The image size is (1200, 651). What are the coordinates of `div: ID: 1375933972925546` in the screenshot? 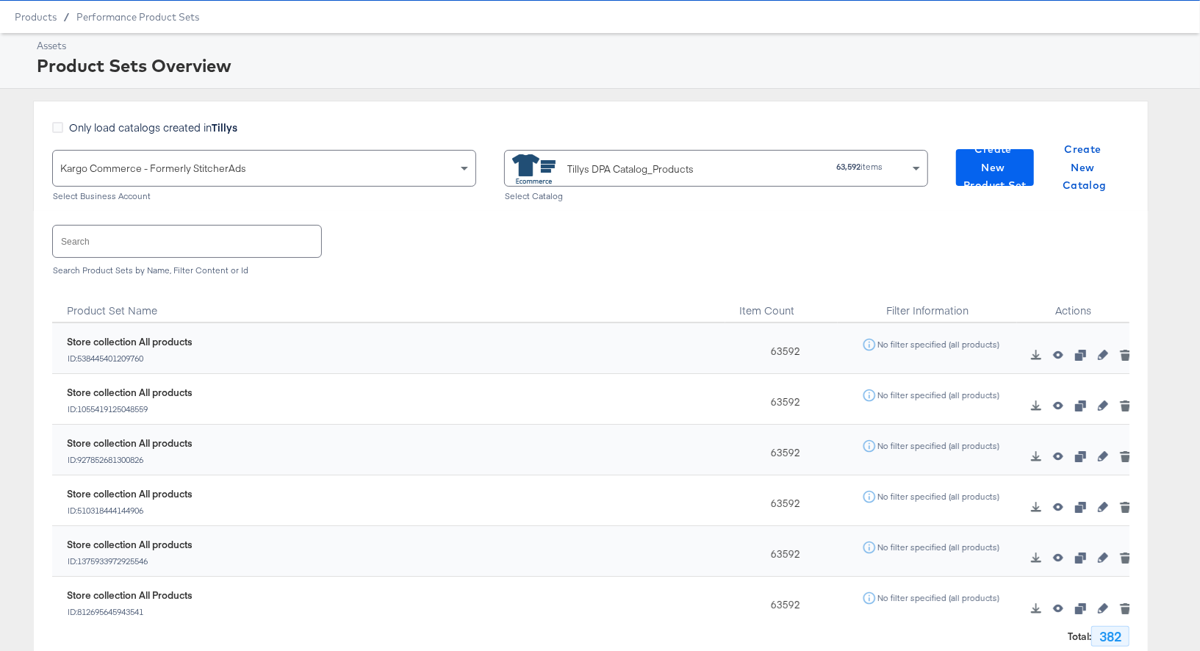 It's located at (129, 561).